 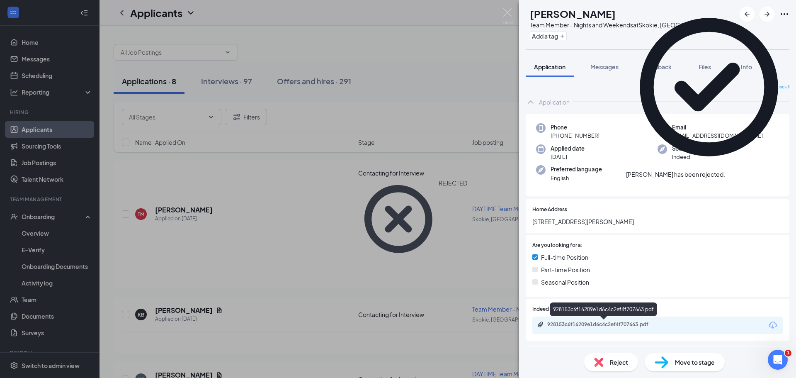 I want to click on svg: Download, so click(x=773, y=325).